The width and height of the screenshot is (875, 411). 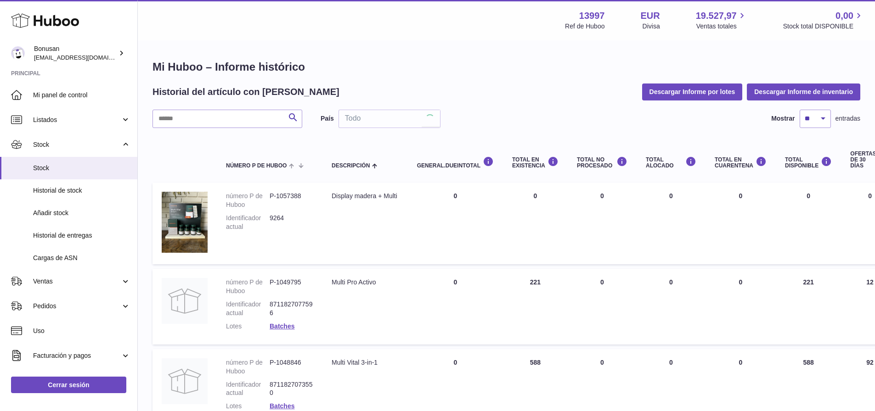 What do you see at coordinates (506, 67) in the screenshot?
I see `h1: Mi Huboo – Informe histórico` at bounding box center [506, 67].